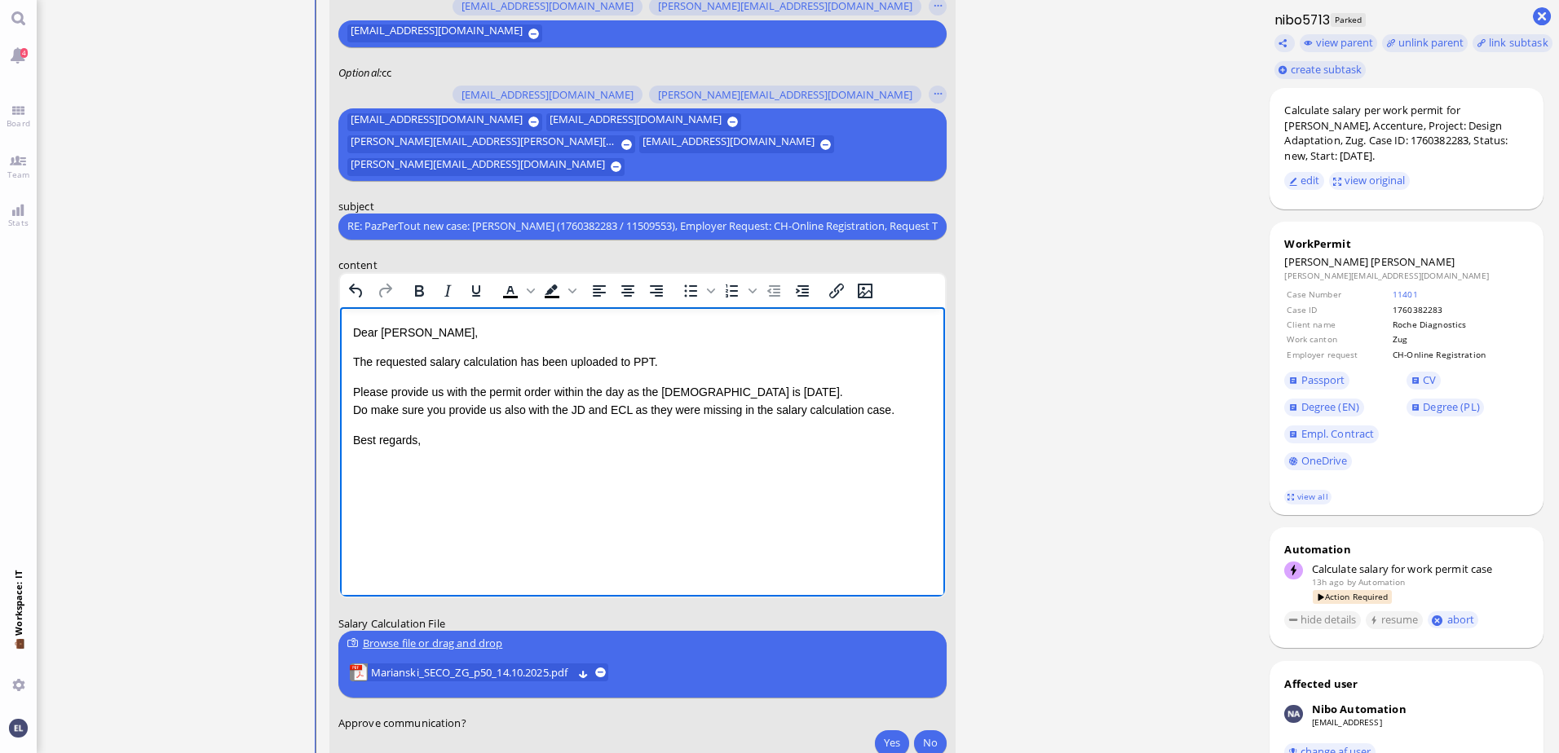 This screenshot has height=753, width=1559. I want to click on span: Board, so click(18, 123).